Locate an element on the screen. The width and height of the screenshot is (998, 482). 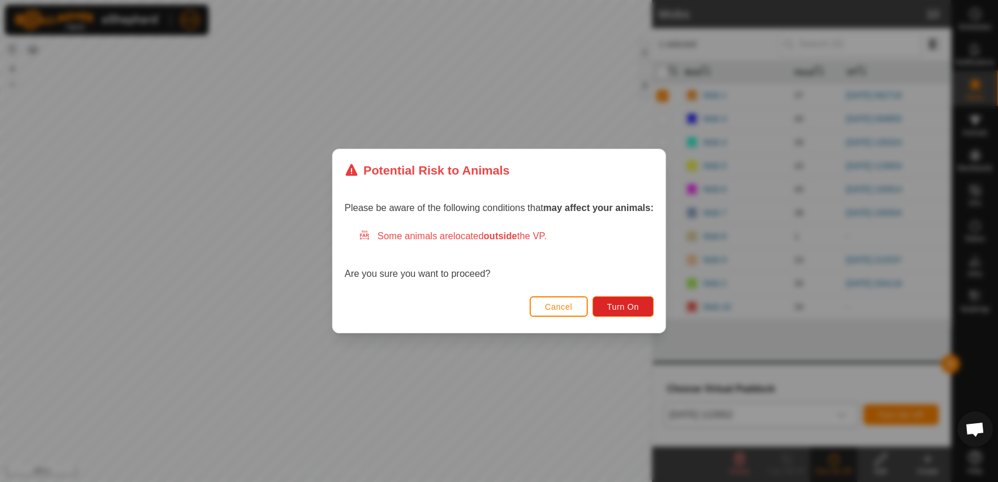
span: Please be aware of the following conditions that is located at coordinates (499, 207).